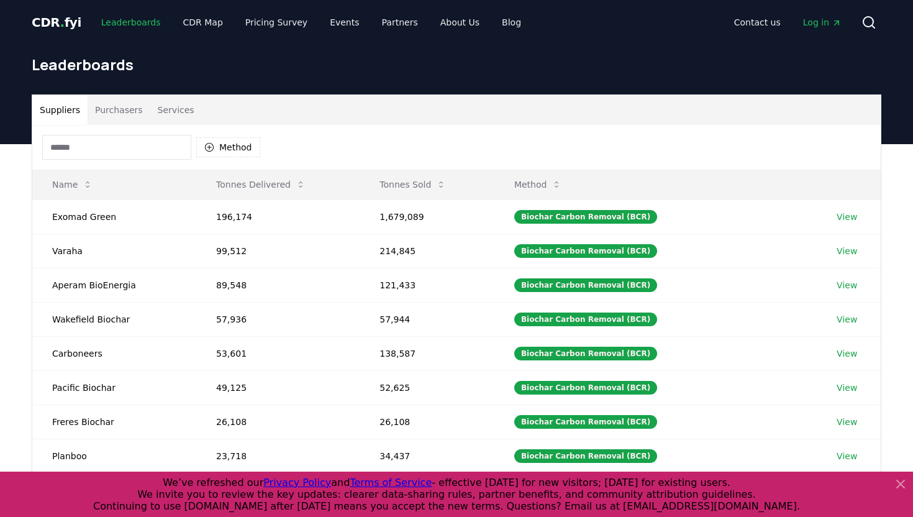  What do you see at coordinates (72, 185) in the screenshot?
I see `button: Name` at bounding box center [72, 185].